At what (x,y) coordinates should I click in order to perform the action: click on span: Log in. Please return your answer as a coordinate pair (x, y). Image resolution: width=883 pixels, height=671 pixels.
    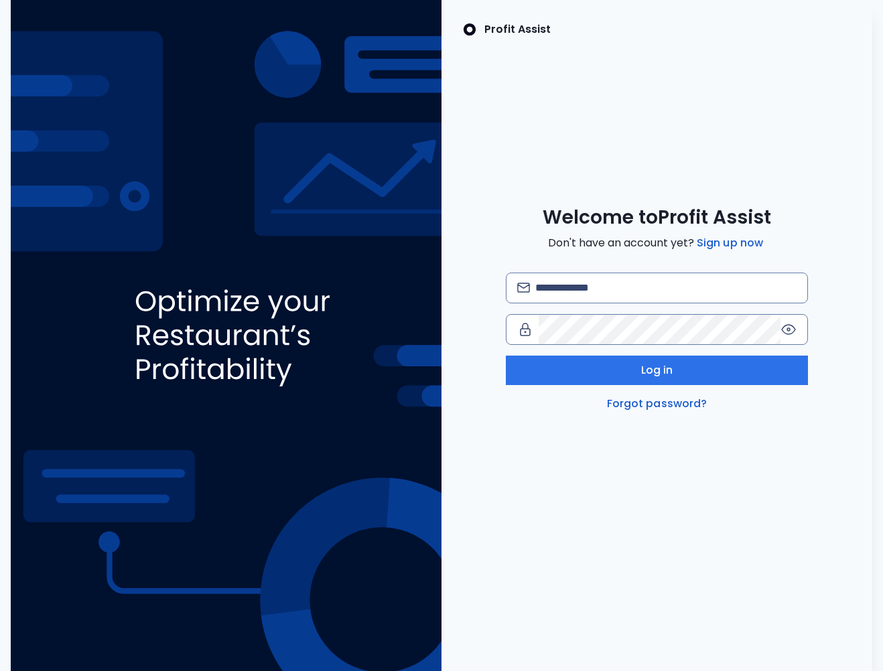
    Looking at the image, I should click on (657, 370).